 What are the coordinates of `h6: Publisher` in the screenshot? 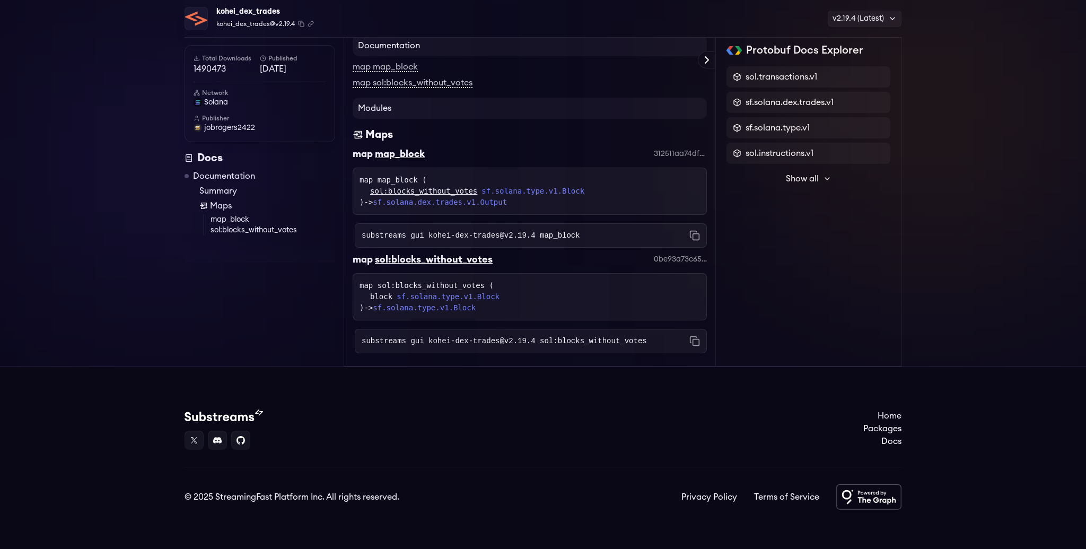 It's located at (260, 118).